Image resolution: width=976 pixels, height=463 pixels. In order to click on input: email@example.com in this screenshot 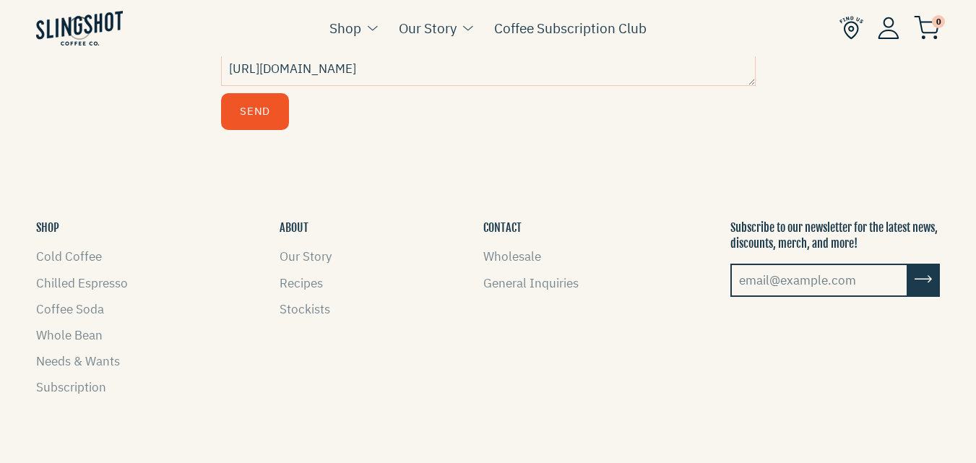, I will do `click(820, 280)`.